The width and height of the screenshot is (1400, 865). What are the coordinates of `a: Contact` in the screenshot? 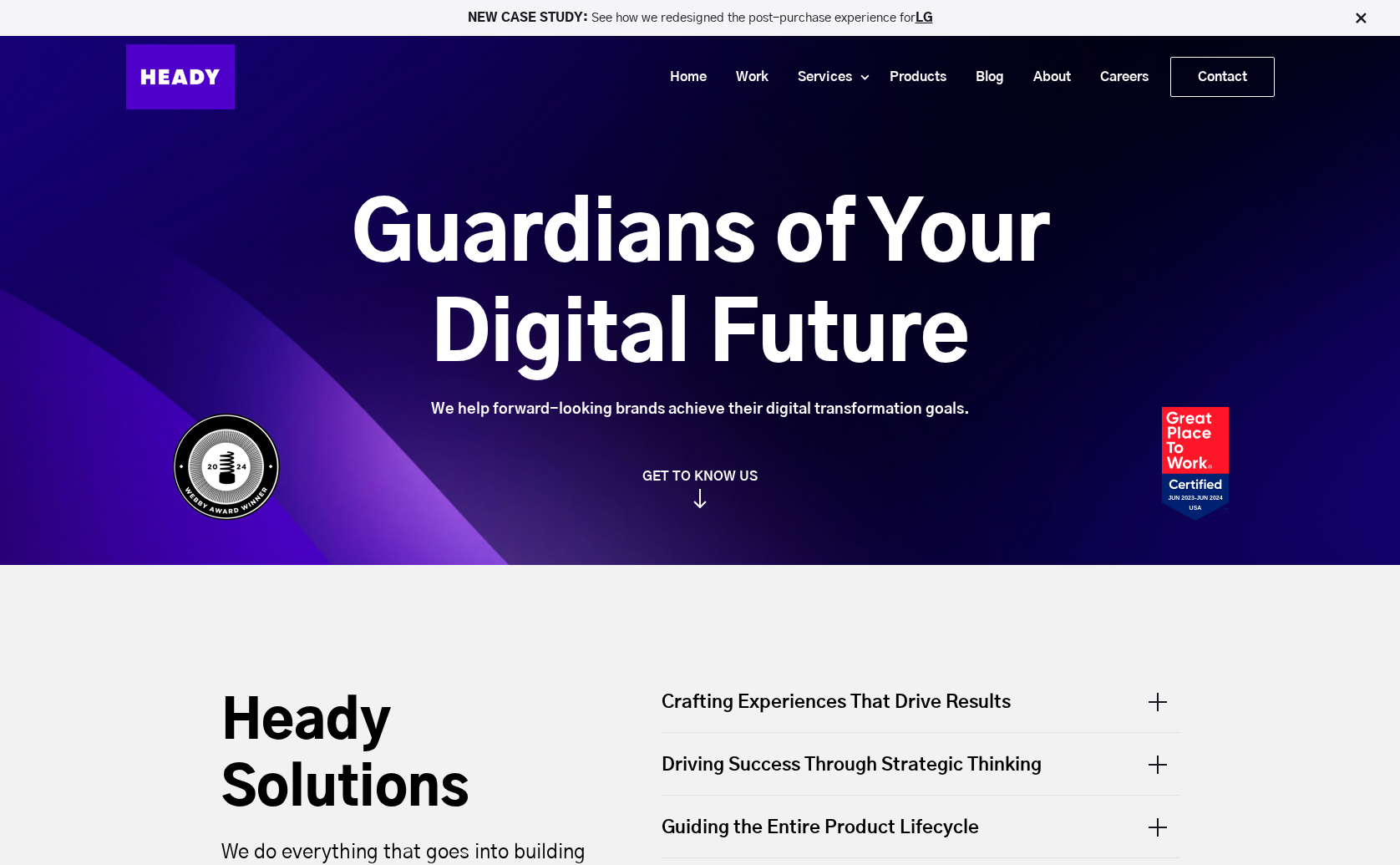 It's located at (1223, 77).